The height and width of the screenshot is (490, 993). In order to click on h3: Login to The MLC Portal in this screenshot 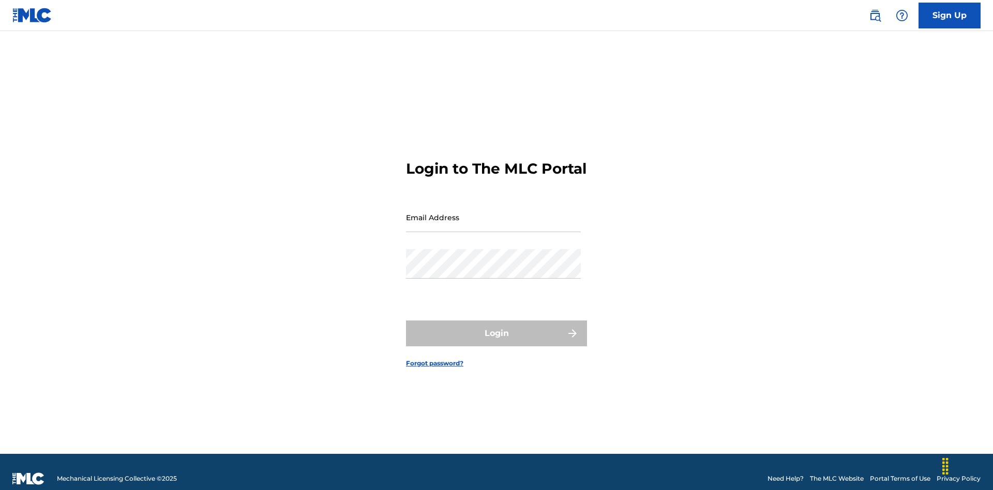, I will do `click(496, 169)`.